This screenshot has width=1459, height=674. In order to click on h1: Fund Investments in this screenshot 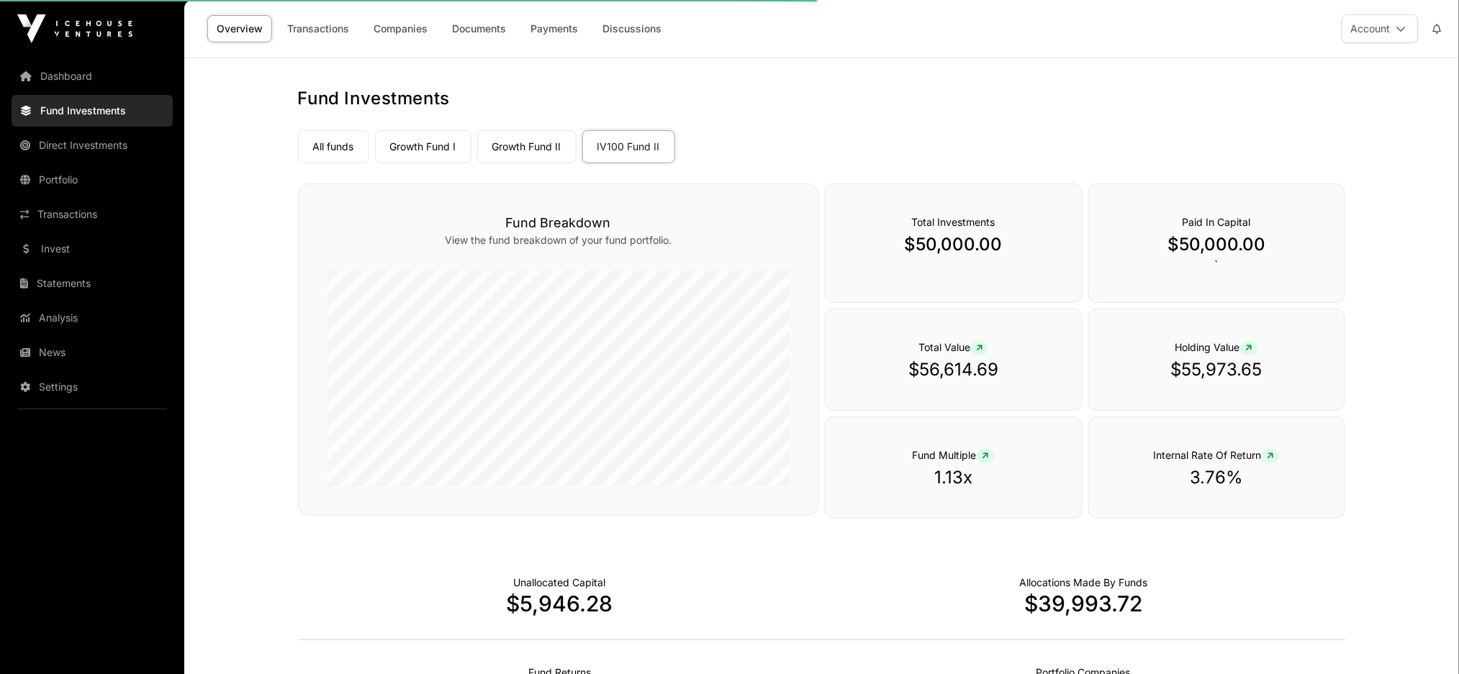, I will do `click(822, 99)`.